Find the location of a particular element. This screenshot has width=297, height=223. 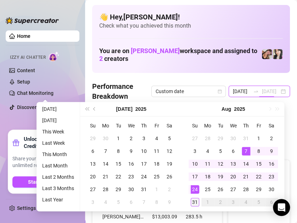

td: 2025-07-16 is located at coordinates (131, 164).